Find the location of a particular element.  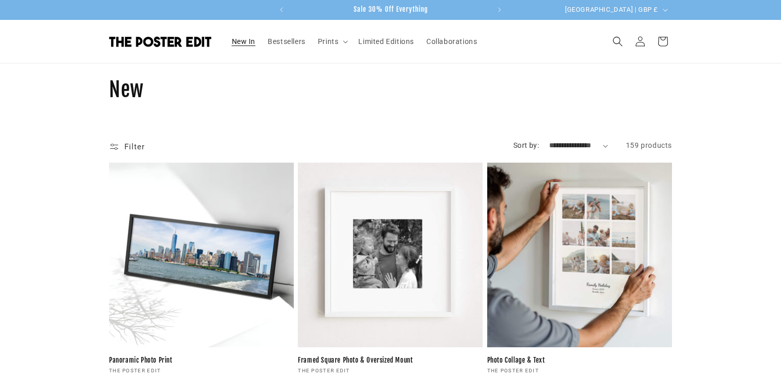

a: Photo Collage & Text is located at coordinates (579, 360).